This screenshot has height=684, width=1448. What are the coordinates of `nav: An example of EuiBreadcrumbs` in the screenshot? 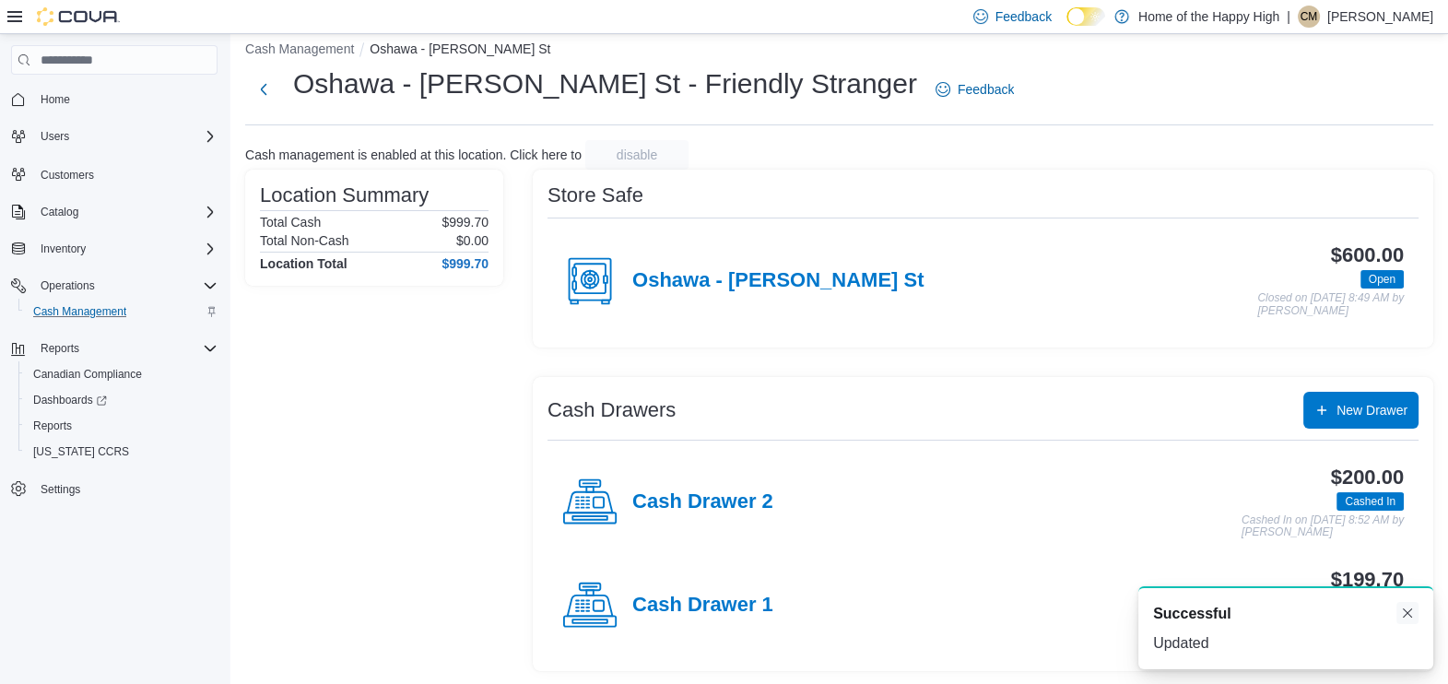 It's located at (839, 51).